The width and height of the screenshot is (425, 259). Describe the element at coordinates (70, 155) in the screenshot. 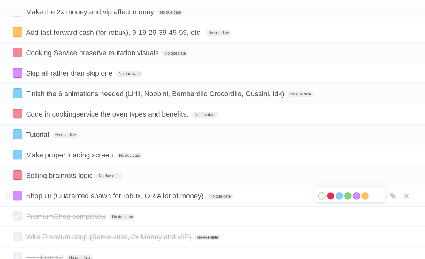

I see `span: Make proper loading screen` at that location.